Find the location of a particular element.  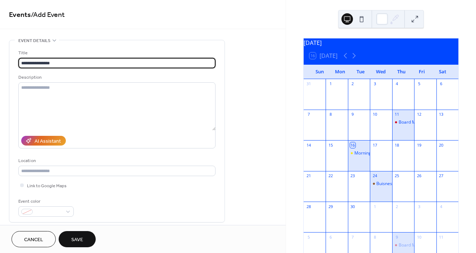

div: 20 is located at coordinates (441, 145).